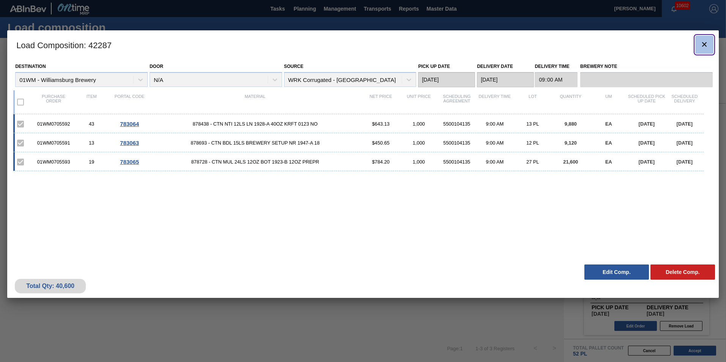 The width and height of the screenshot is (726, 362). Describe the element at coordinates (533, 124) in the screenshot. I see `div: 13 PL` at that location.